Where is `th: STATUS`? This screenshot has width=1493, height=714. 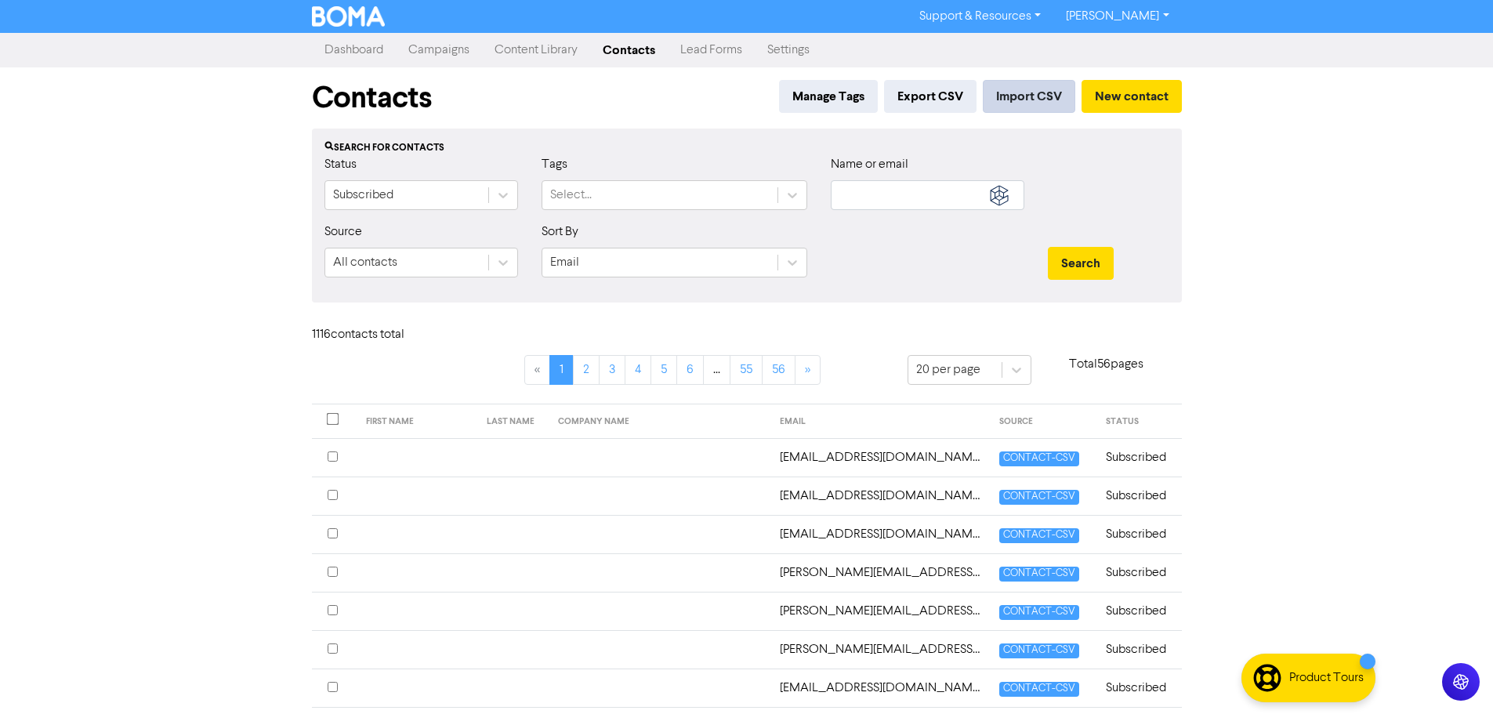 th: STATUS is located at coordinates (1139, 422).